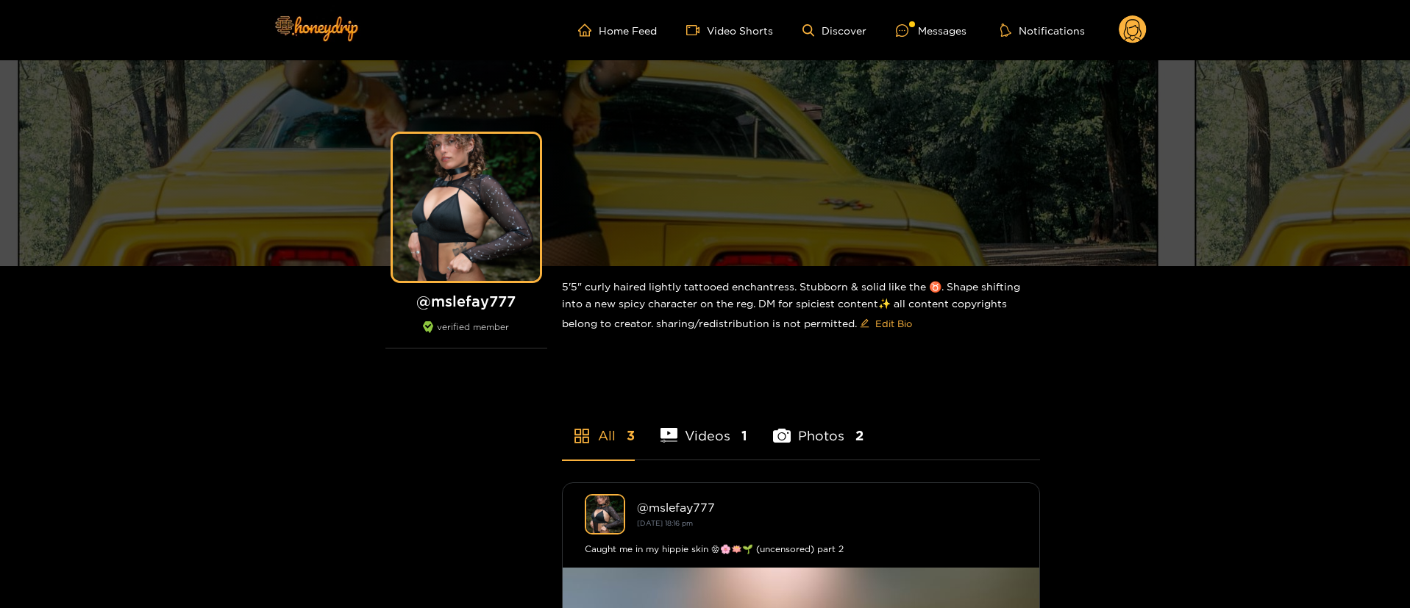 The image size is (1410, 608). Describe the element at coordinates (801, 307) in the screenshot. I see `div: 5'5" curly haired lightly tattooed enchantress. Stubborn & solid like the ♉️. Shape shifting into...` at that location.